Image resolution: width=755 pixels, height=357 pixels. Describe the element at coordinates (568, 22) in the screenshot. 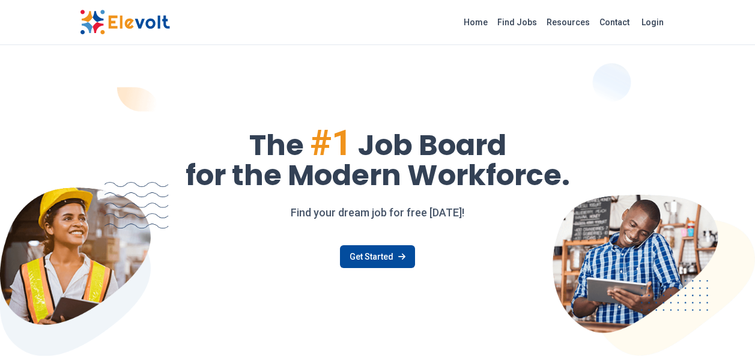

I see `a: Resources` at that location.